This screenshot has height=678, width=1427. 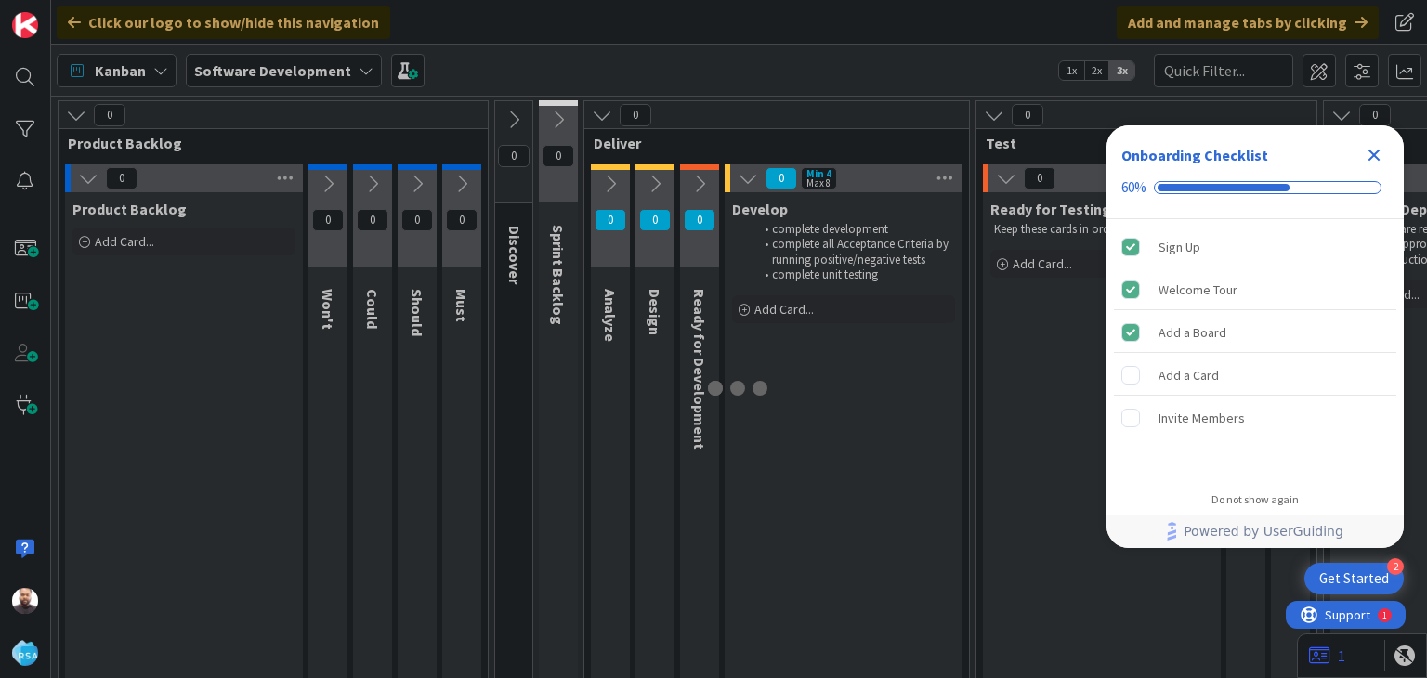 I want to click on div: Open Get Started checklist, remaining modules: 2, so click(x=1353, y=579).